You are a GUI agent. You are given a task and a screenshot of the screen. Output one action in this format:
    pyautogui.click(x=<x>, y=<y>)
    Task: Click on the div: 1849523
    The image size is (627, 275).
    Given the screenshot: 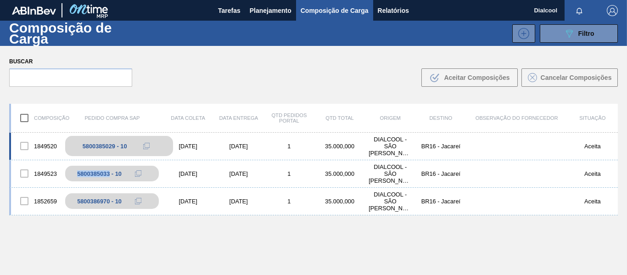 What is the action you would take?
    pyautogui.click(x=36, y=173)
    